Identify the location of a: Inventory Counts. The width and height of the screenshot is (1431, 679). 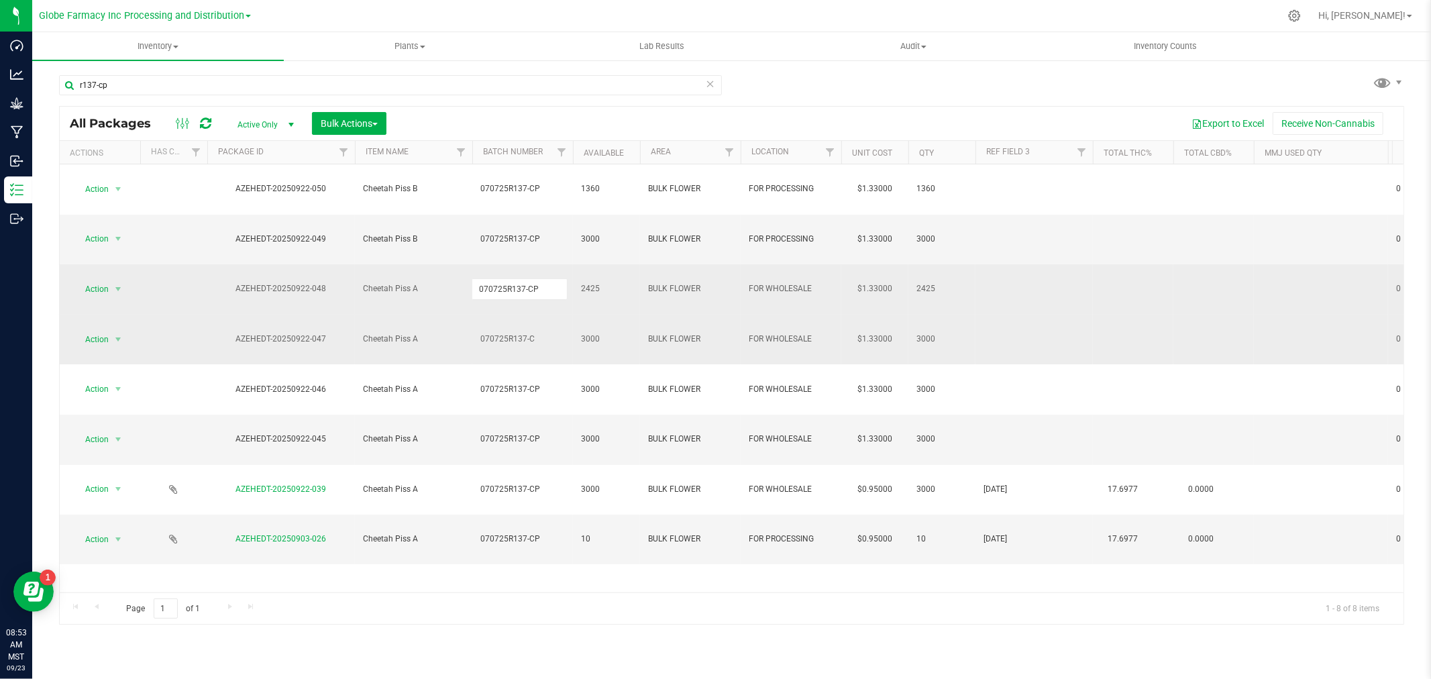
(1164, 46).